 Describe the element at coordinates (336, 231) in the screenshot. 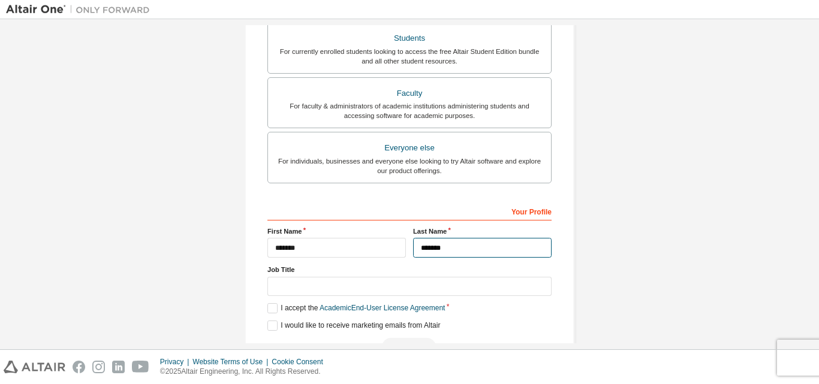

I see `label: First Name` at that location.